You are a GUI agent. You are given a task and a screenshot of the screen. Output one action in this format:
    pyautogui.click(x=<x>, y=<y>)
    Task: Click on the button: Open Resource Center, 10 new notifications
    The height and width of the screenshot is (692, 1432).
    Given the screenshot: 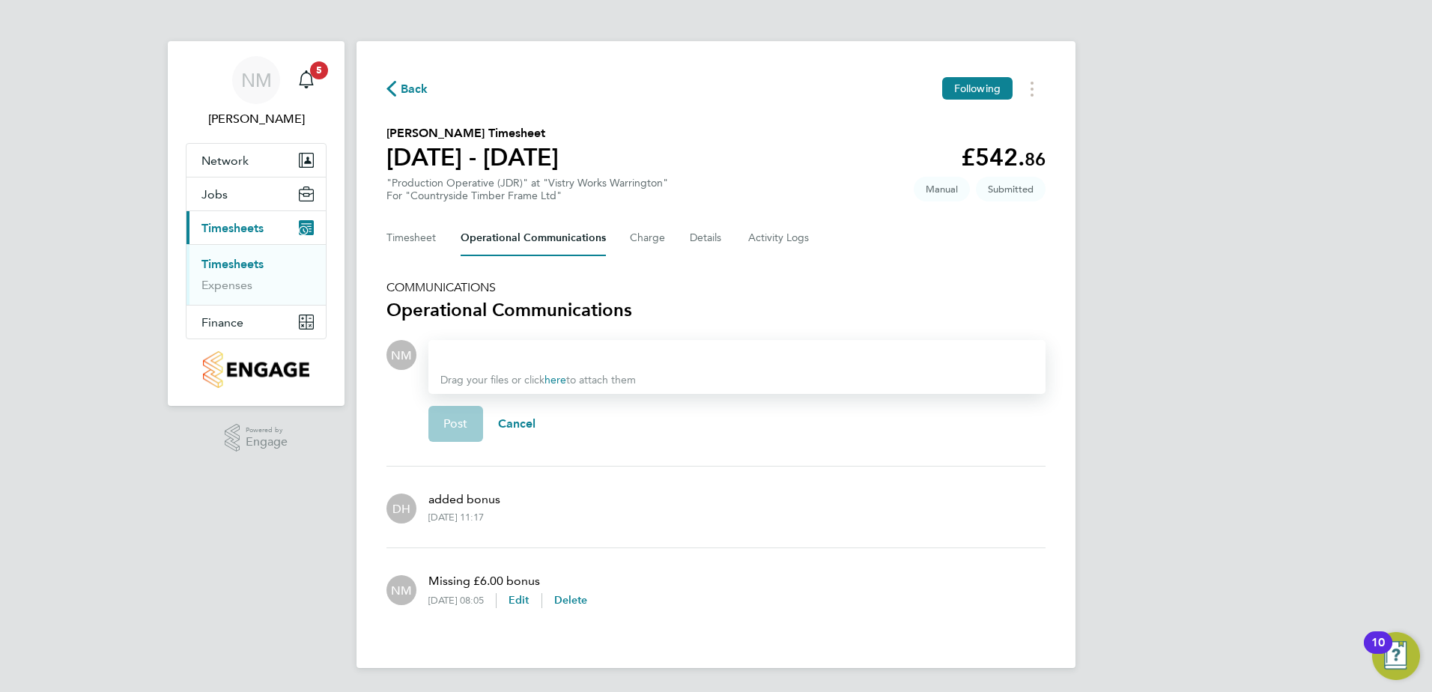 What is the action you would take?
    pyautogui.click(x=1396, y=656)
    